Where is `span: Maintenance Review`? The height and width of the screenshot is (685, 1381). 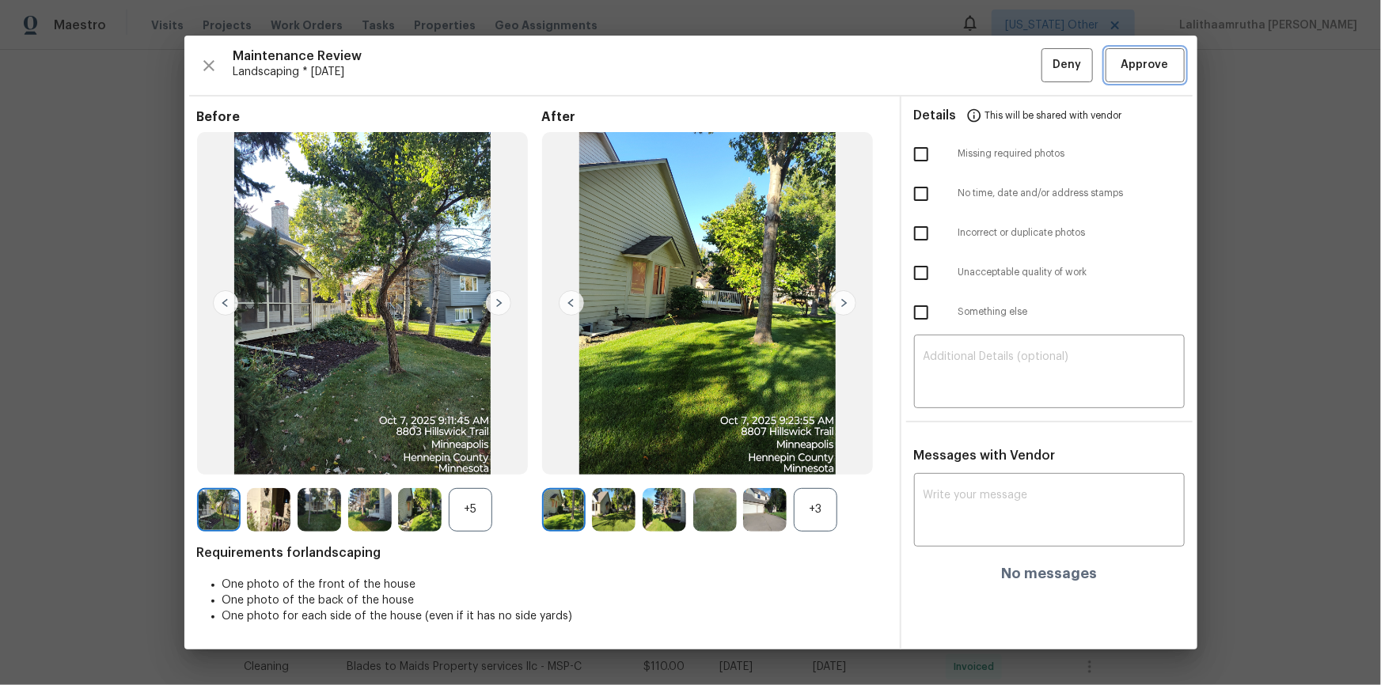 span: Maintenance Review is located at coordinates (637, 56).